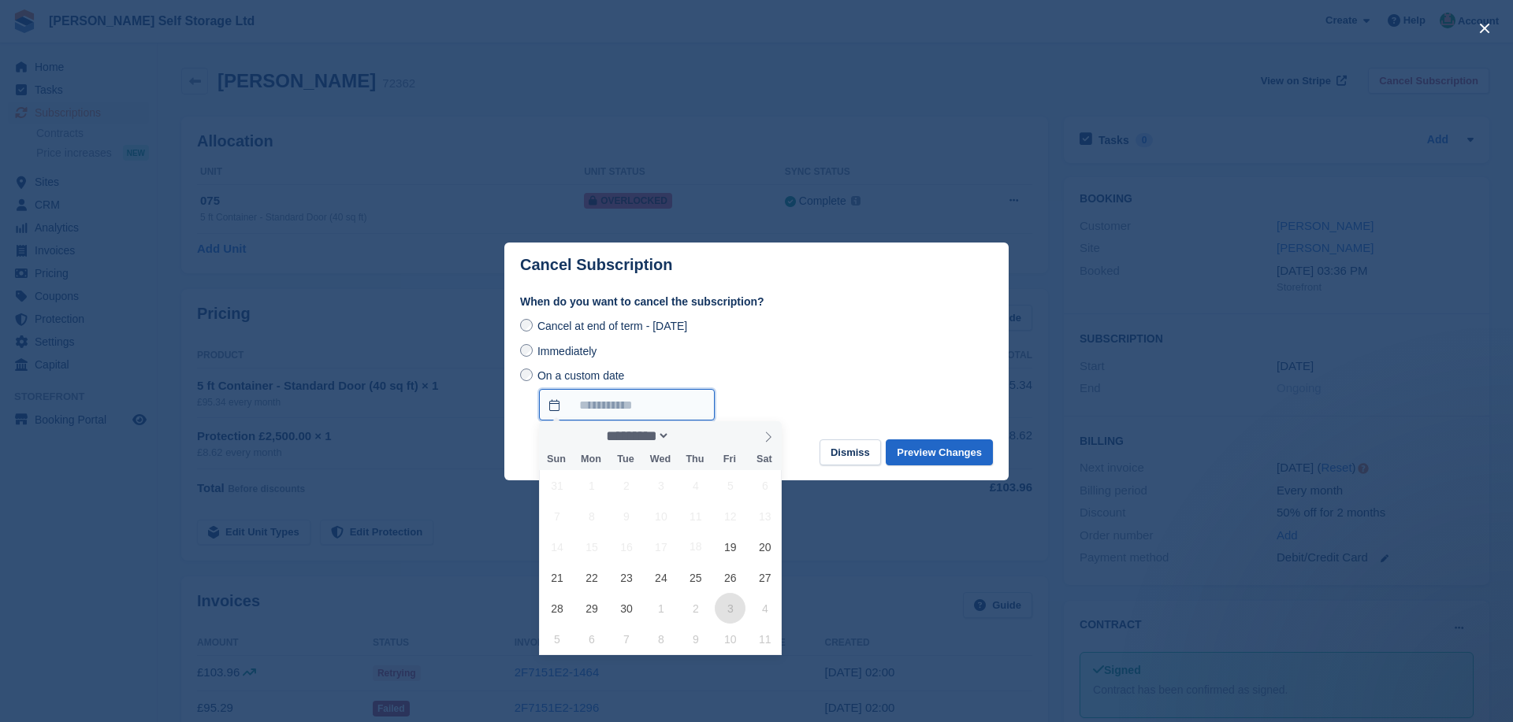 The height and width of the screenshot is (722, 1513). What do you see at coordinates (730, 516) in the screenshot?
I see `span: September 12, 2025` at bounding box center [730, 516].